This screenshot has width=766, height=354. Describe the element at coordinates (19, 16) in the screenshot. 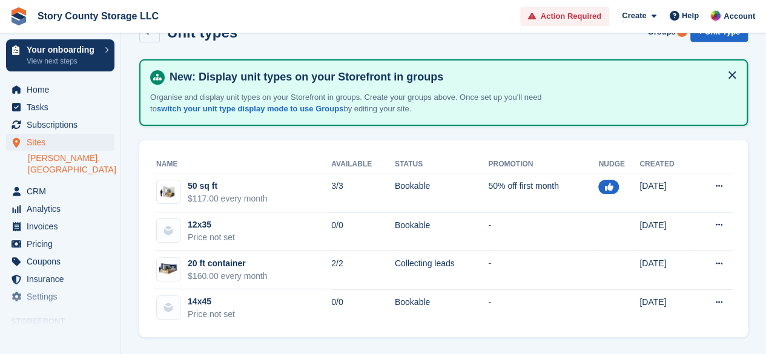

I see `img: stora-icon-8386f47178a22dfd0bd8f6a31ec36ba5ce8667c1dd55bd0f319d3a0aa187defe.svg` at that location.